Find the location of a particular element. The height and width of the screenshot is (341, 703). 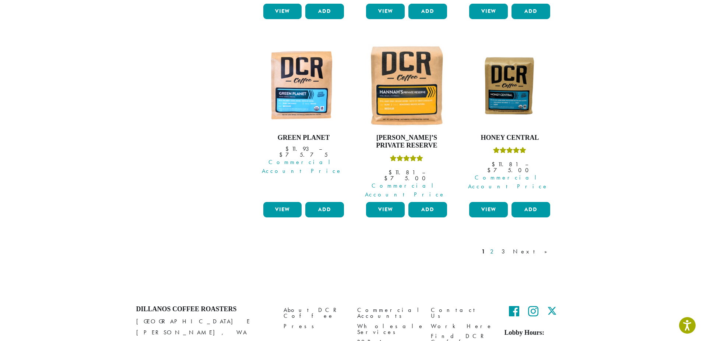

a: 1 is located at coordinates (483, 252).